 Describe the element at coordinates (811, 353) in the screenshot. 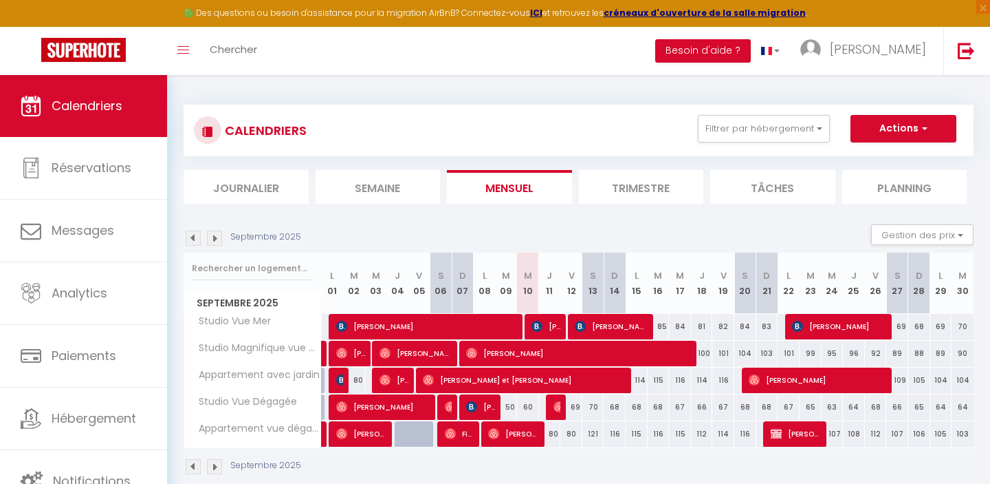

I see `div: 99` at that location.